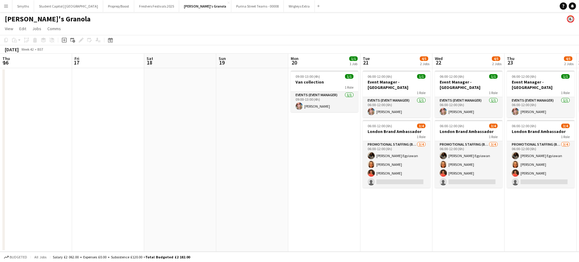 The image size is (579, 262). I want to click on h3: Van collection, so click(324, 82).